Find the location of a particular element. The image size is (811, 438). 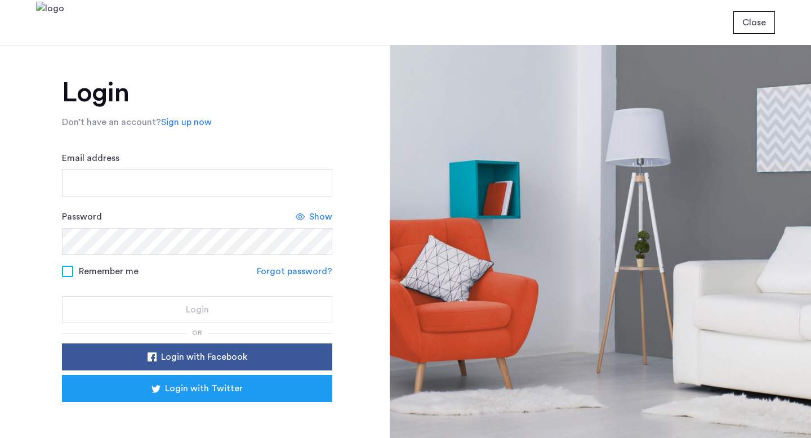

a: Sign up now is located at coordinates (186, 122).